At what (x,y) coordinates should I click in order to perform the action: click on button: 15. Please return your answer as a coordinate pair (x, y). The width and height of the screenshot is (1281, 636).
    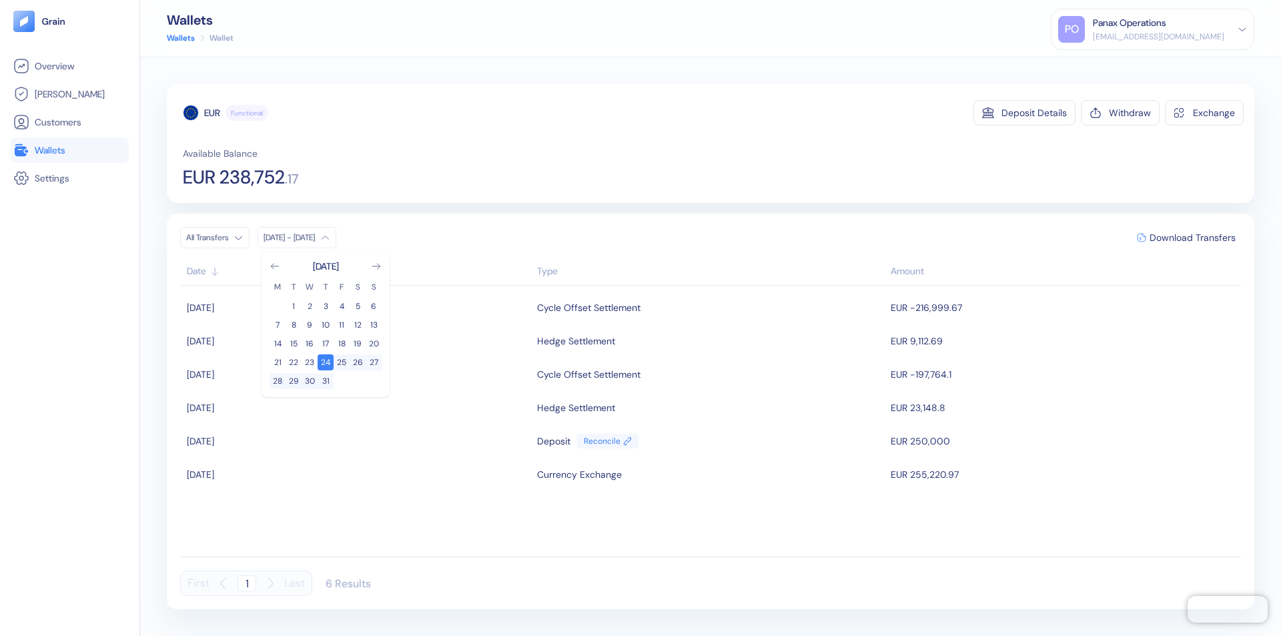
    Looking at the image, I should click on (294, 344).